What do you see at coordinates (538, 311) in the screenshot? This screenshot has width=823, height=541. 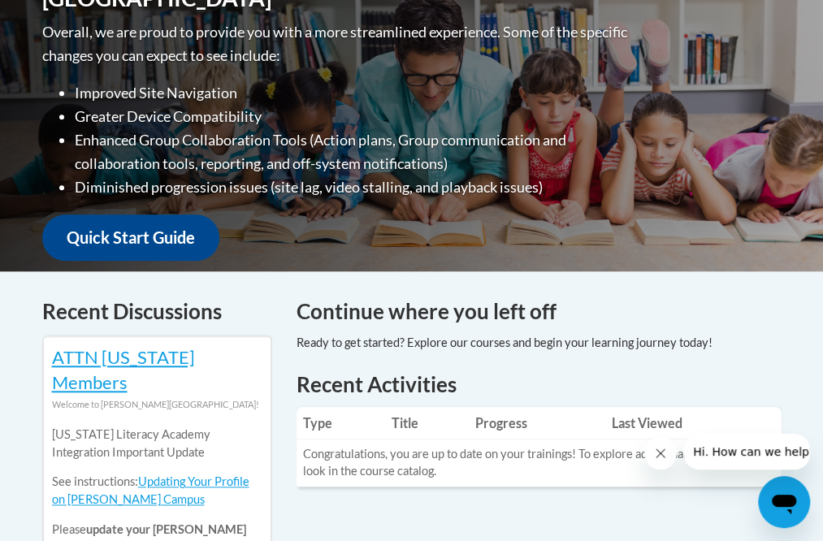 I see `h4: Continue where you left off` at bounding box center [538, 311].